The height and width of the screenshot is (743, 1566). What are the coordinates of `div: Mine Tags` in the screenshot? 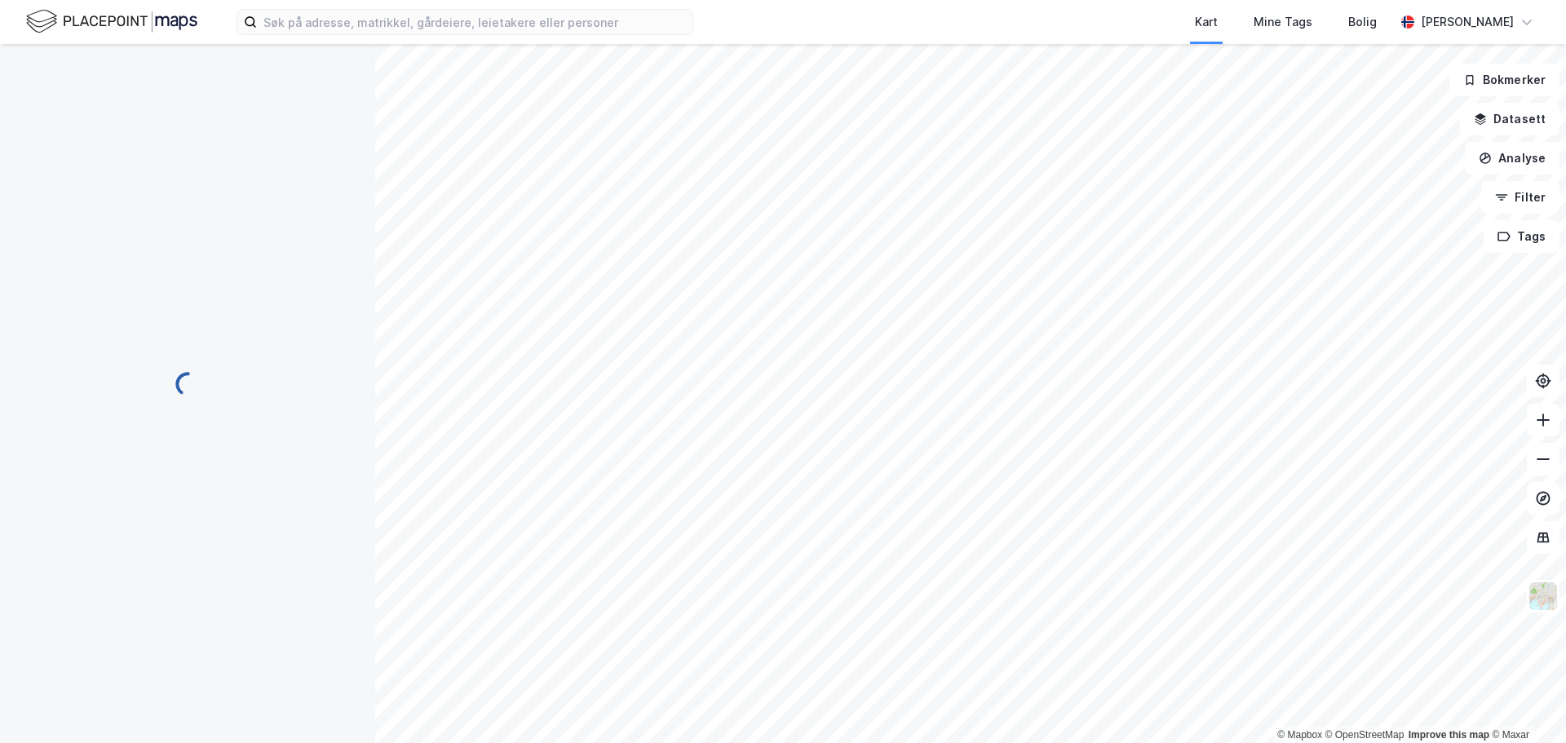 It's located at (1283, 22).